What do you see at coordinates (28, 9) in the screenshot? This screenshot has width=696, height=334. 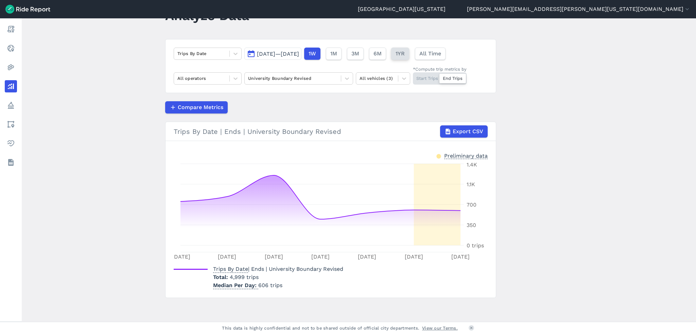 I see `img: Ride Report` at bounding box center [28, 9].